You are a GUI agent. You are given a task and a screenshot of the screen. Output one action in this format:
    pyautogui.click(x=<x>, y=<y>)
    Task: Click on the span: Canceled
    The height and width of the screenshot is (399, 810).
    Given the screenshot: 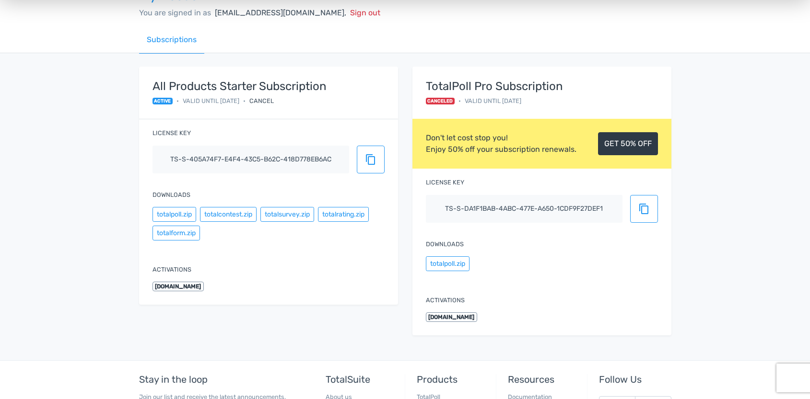 What is the action you would take?
    pyautogui.click(x=440, y=101)
    